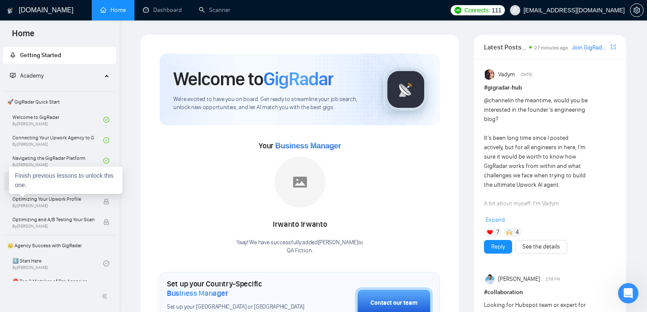 Image resolution: width=647 pixels, height=312 pixels. Describe the element at coordinates (637, 10) in the screenshot. I see `a: setting` at that location.